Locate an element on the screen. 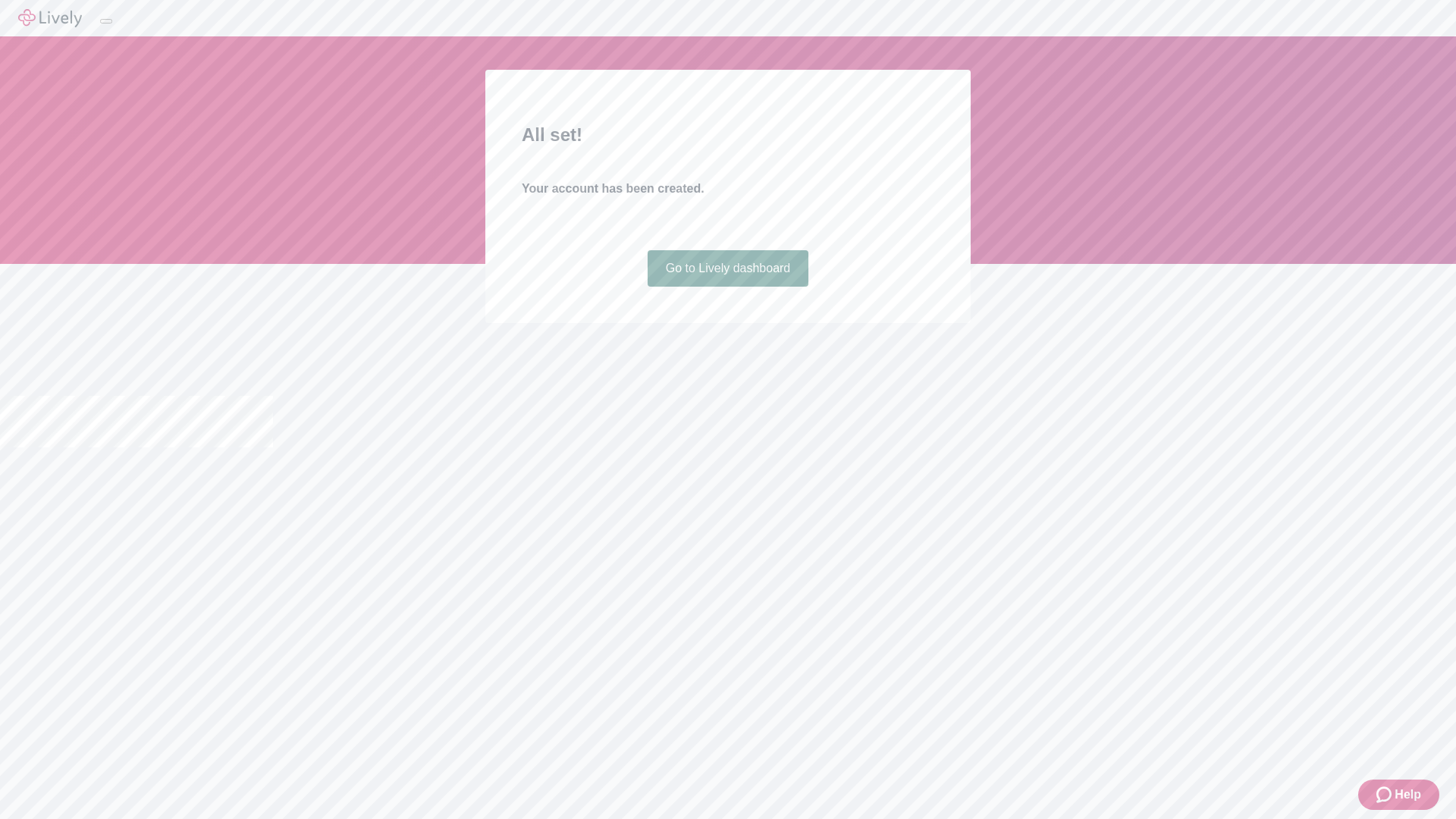 The image size is (1456, 819). svg: Zendesk support icon is located at coordinates (1386, 795).